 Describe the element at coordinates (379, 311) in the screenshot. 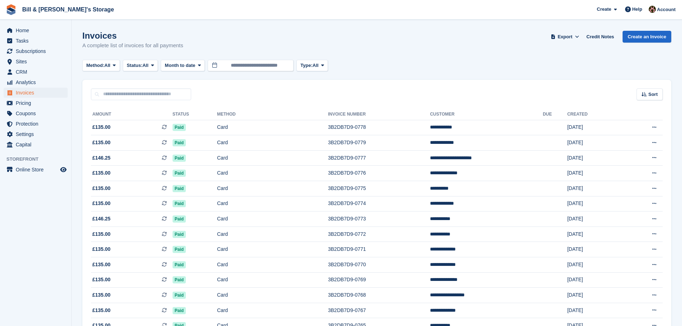

I see `td: 3B2DB7D9-0767` at that location.